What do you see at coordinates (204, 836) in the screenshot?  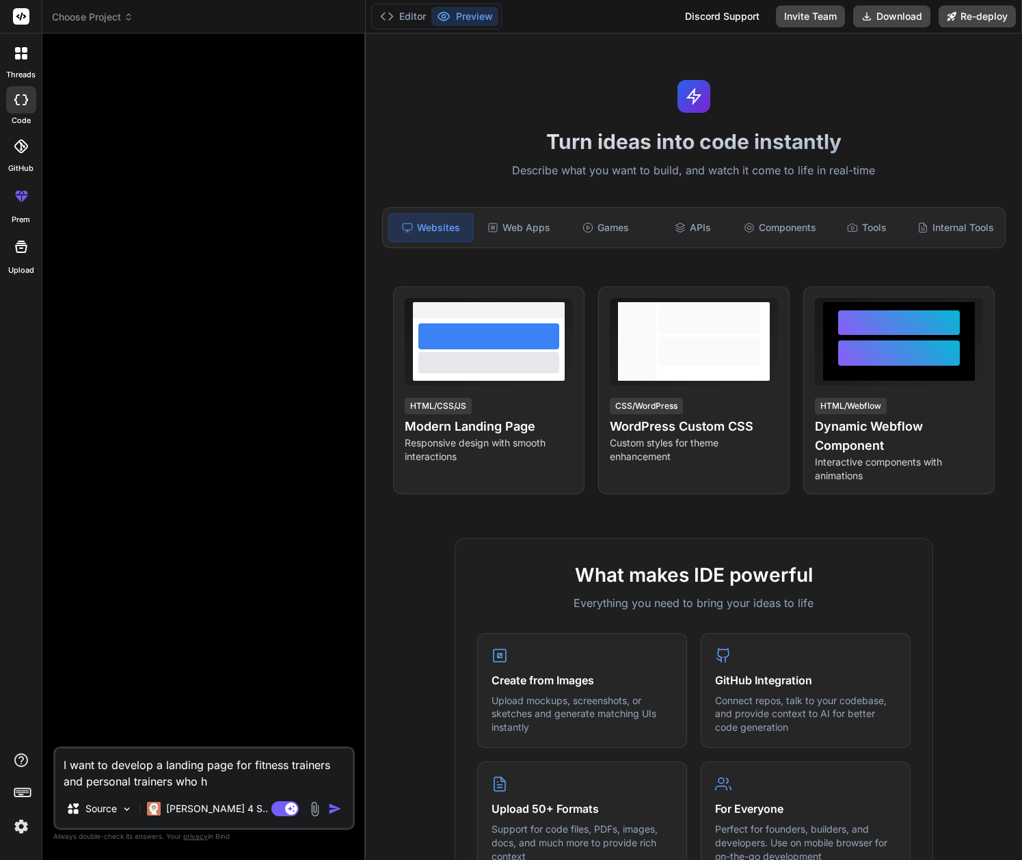 I see `p: Always double-check its answers. Your in Bind` at bounding box center [204, 836].